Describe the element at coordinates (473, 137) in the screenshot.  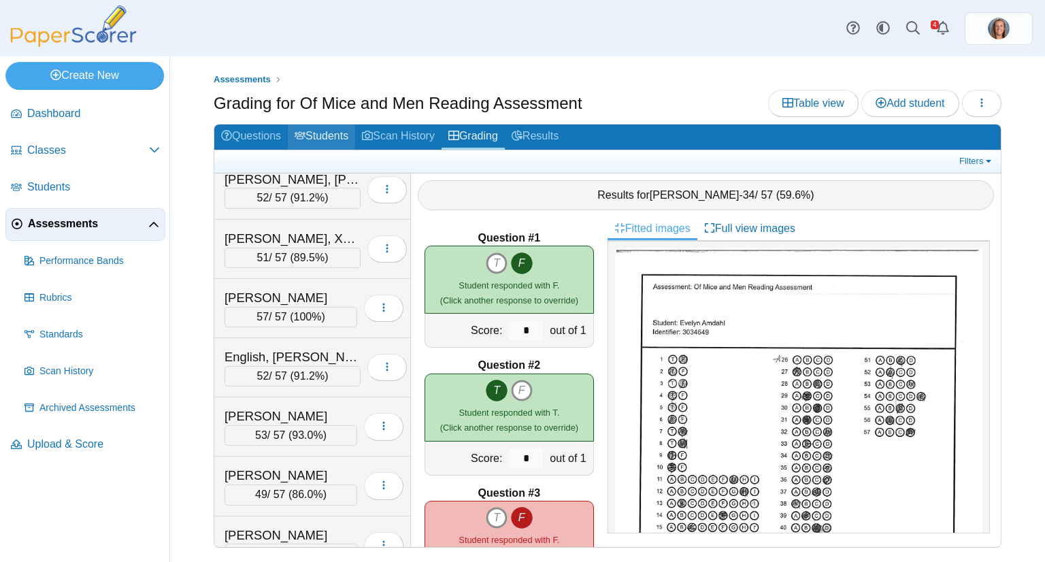
I see `a: Grading` at that location.